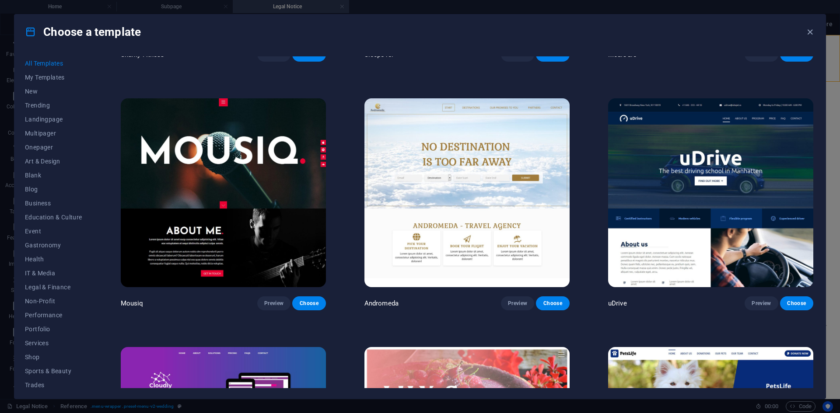  Describe the element at coordinates (53, 343) in the screenshot. I see `button: Services` at that location.